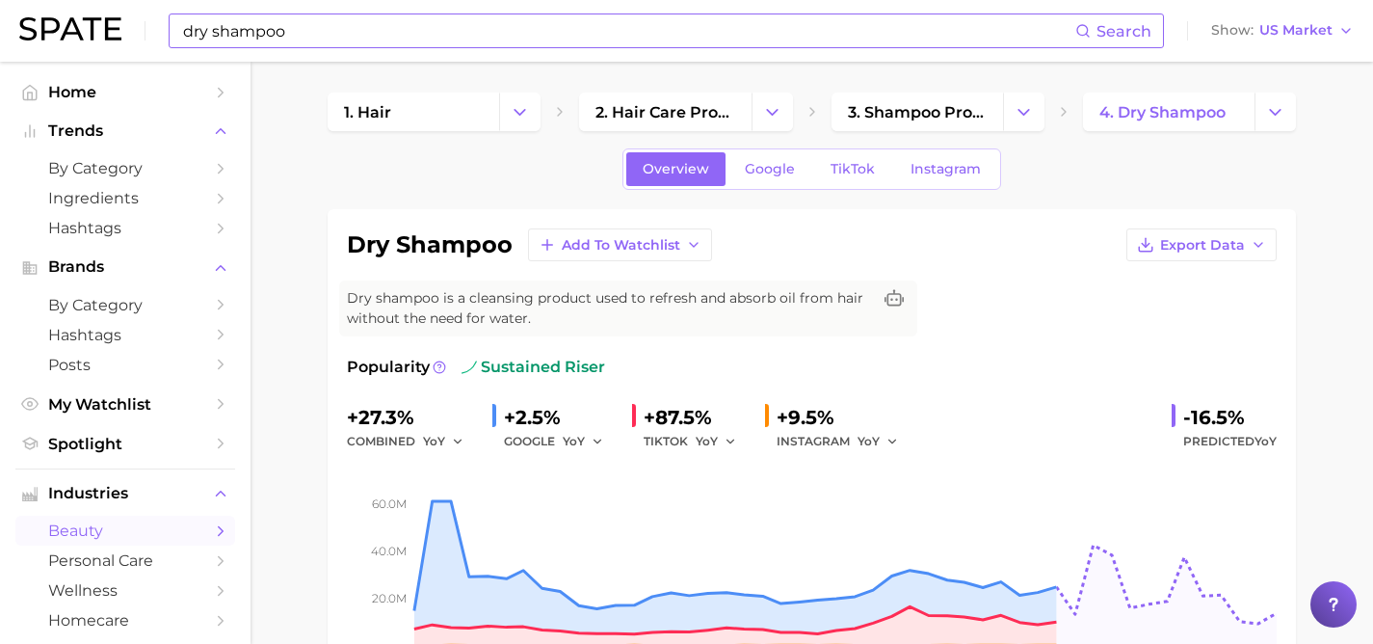 The height and width of the screenshot is (644, 1373). What do you see at coordinates (1229, 441) in the screenshot?
I see `span: Predicted` at bounding box center [1229, 441].